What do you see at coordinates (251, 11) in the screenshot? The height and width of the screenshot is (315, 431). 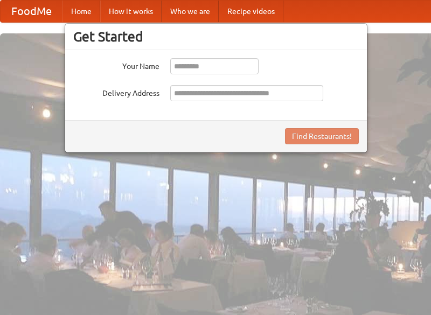 I see `a: Recipe videos` at bounding box center [251, 11].